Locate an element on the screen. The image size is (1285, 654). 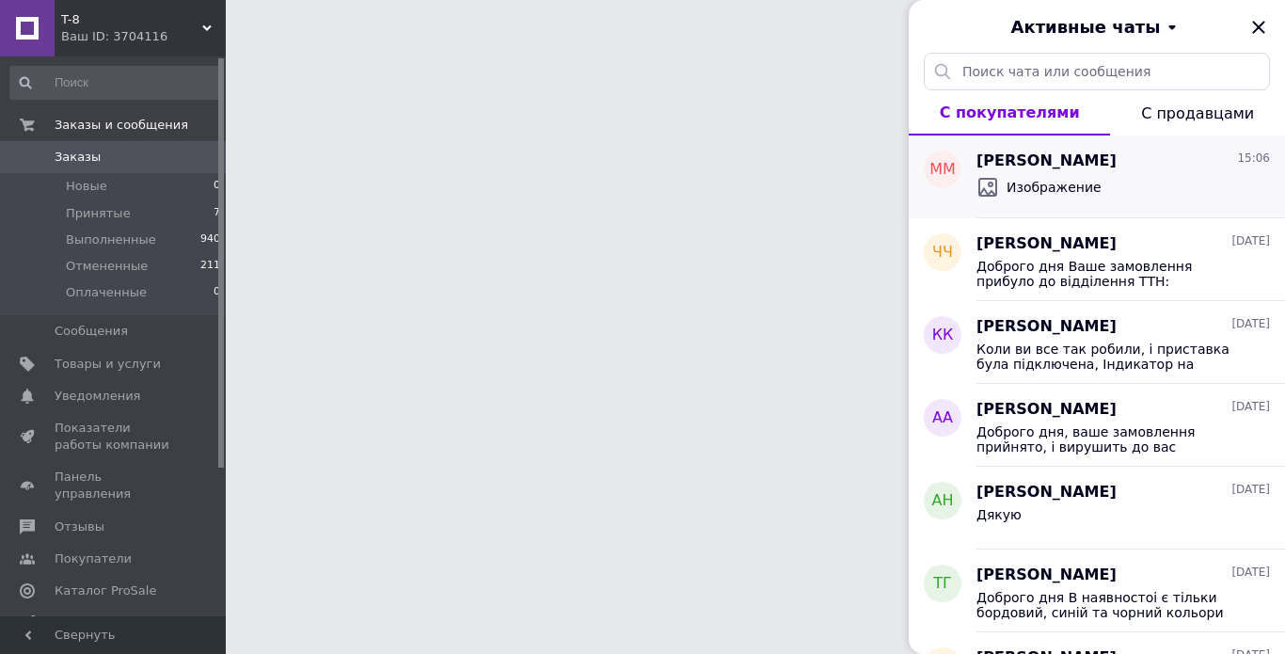
span: Товары и услуги is located at coordinates (107, 364).